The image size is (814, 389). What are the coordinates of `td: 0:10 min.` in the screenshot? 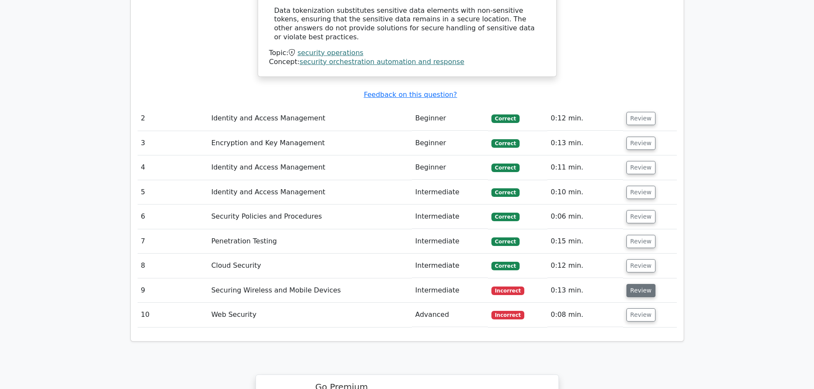 It's located at (585, 192).